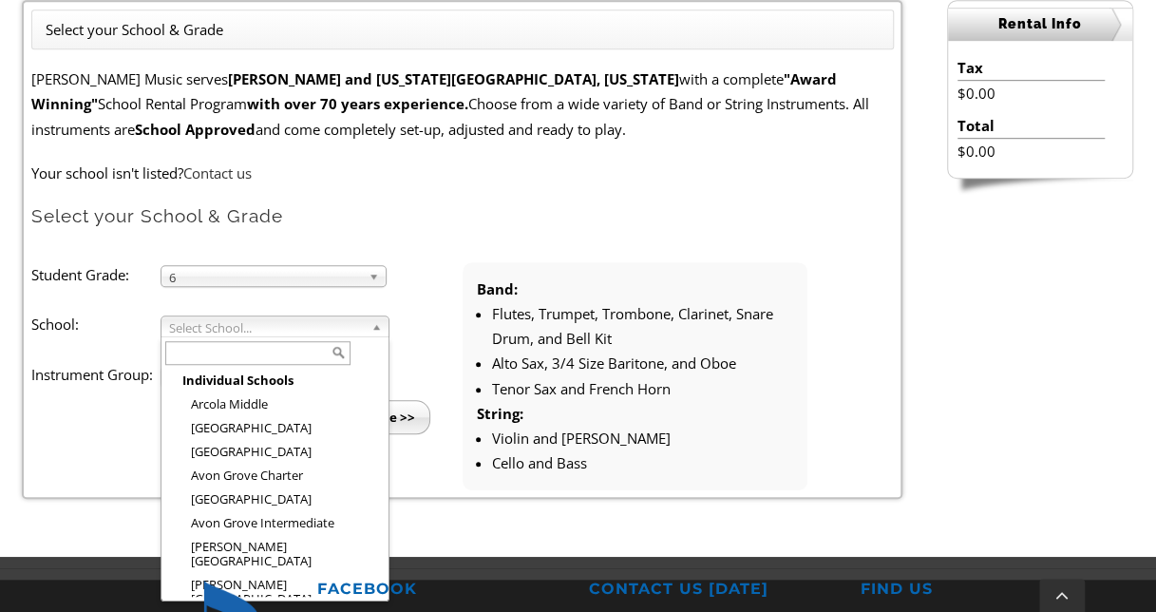 This screenshot has height=612, width=1156. What do you see at coordinates (265, 277) in the screenshot?
I see `span: 6` at bounding box center [265, 277].